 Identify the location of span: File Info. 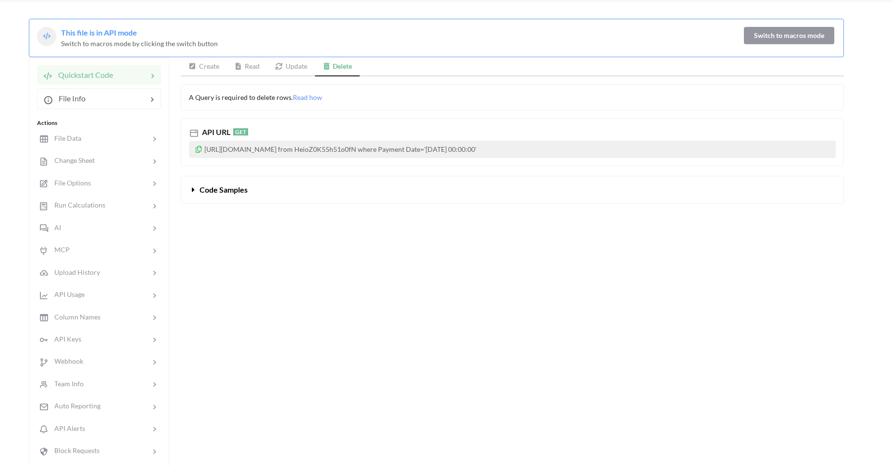
(69, 98).